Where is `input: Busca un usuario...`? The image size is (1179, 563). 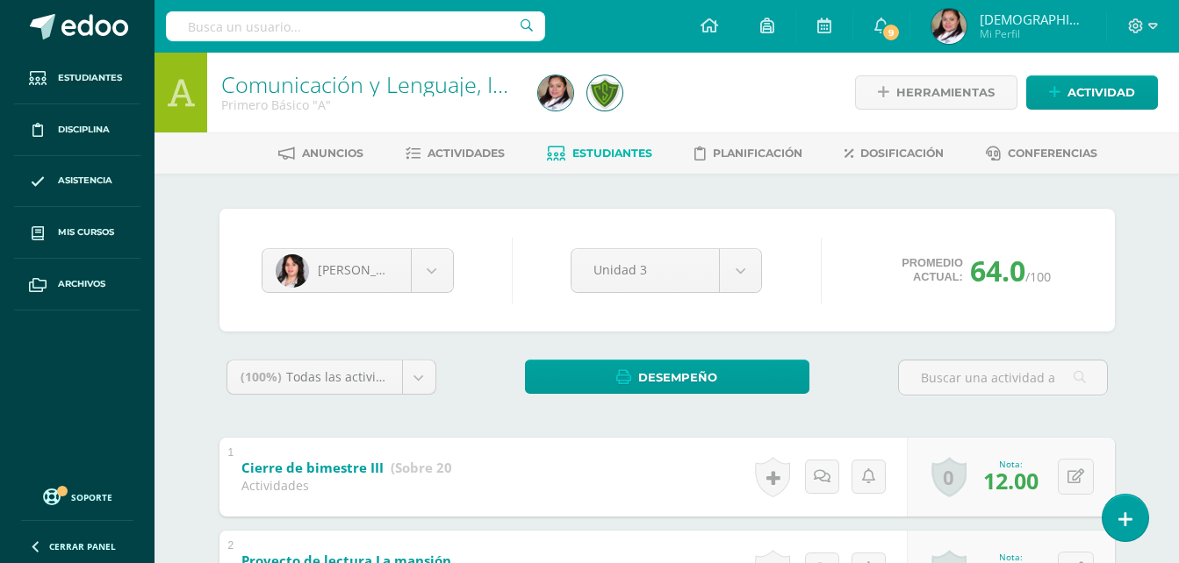 input: Busca un usuario... is located at coordinates (355, 26).